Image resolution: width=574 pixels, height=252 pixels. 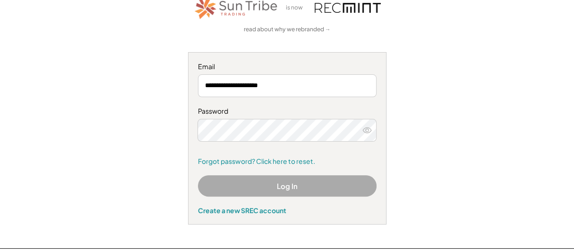 What do you see at coordinates (287, 29) in the screenshot?
I see `a: read about why we rebranded →` at bounding box center [287, 29].